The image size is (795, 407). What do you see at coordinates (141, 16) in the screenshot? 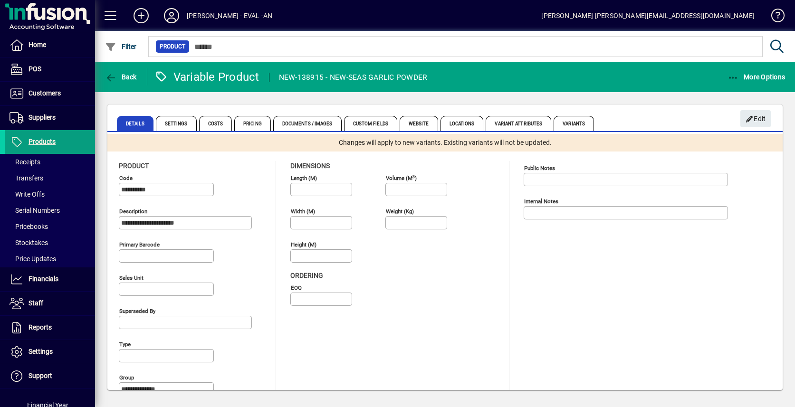
I see `button: Add` at bounding box center [141, 16].